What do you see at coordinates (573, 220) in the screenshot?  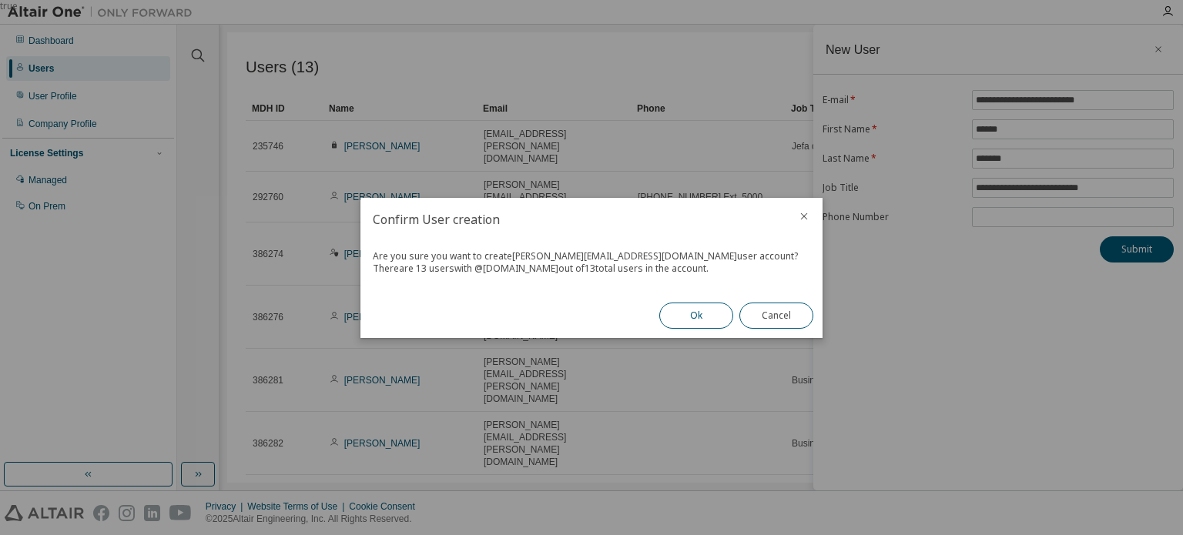 I see `h2: Confirm User creation` at bounding box center [573, 220].